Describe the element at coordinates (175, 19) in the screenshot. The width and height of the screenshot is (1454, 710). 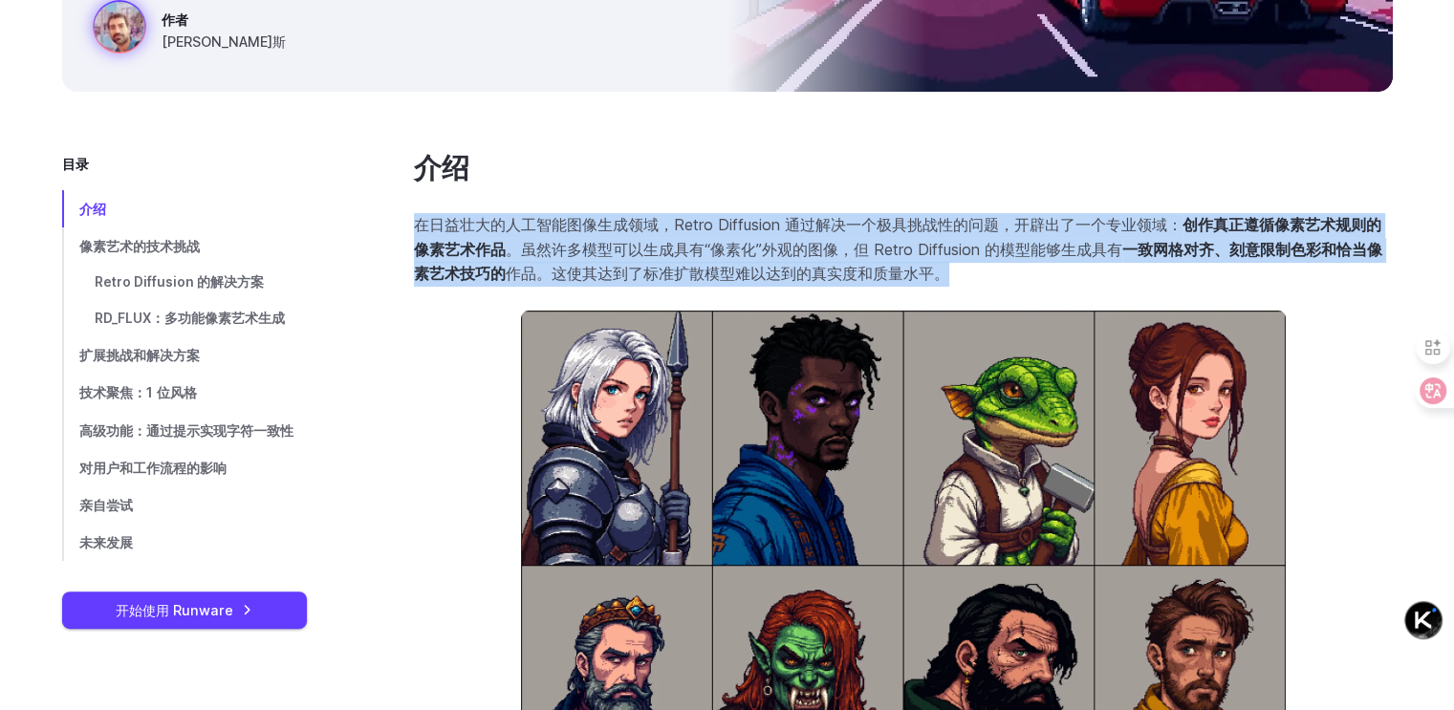
I see `font: 作者` at that location.